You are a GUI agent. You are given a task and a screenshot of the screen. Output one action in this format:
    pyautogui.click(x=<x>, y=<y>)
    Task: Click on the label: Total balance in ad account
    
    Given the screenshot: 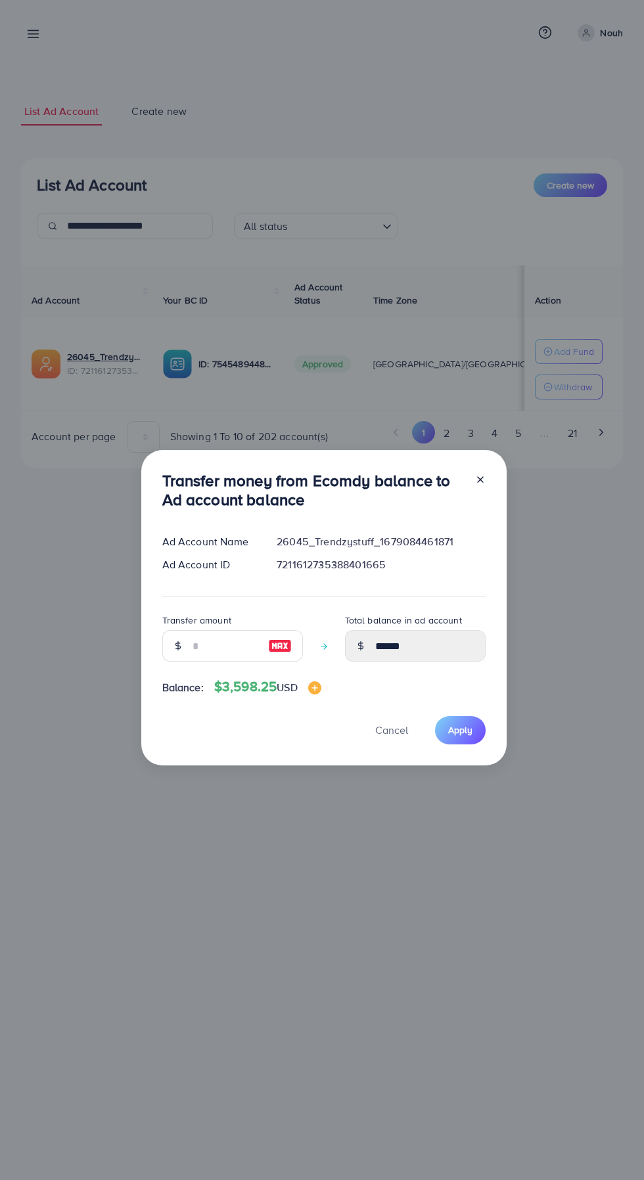 What is the action you would take?
    pyautogui.click(x=404, y=620)
    